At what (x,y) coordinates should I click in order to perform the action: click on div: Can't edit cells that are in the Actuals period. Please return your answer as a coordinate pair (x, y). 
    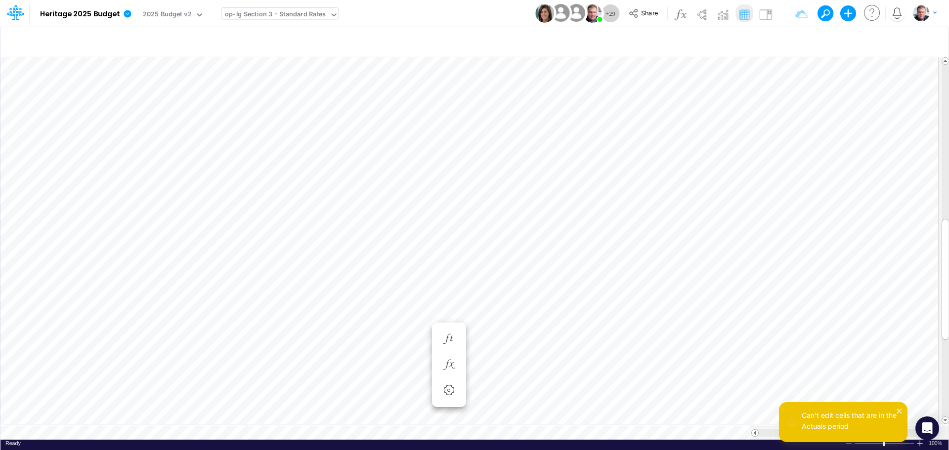
    Looking at the image, I should click on (851, 421).